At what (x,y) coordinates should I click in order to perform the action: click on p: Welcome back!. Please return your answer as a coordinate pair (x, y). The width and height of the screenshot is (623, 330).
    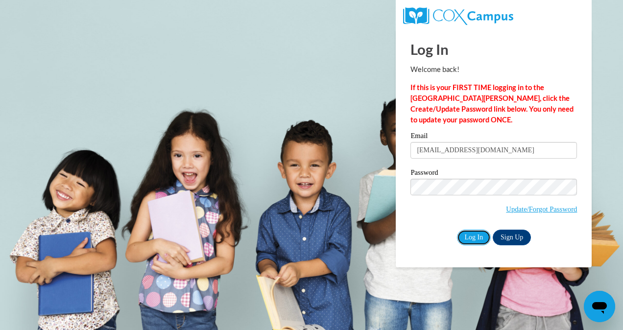
    Looking at the image, I should click on (494, 70).